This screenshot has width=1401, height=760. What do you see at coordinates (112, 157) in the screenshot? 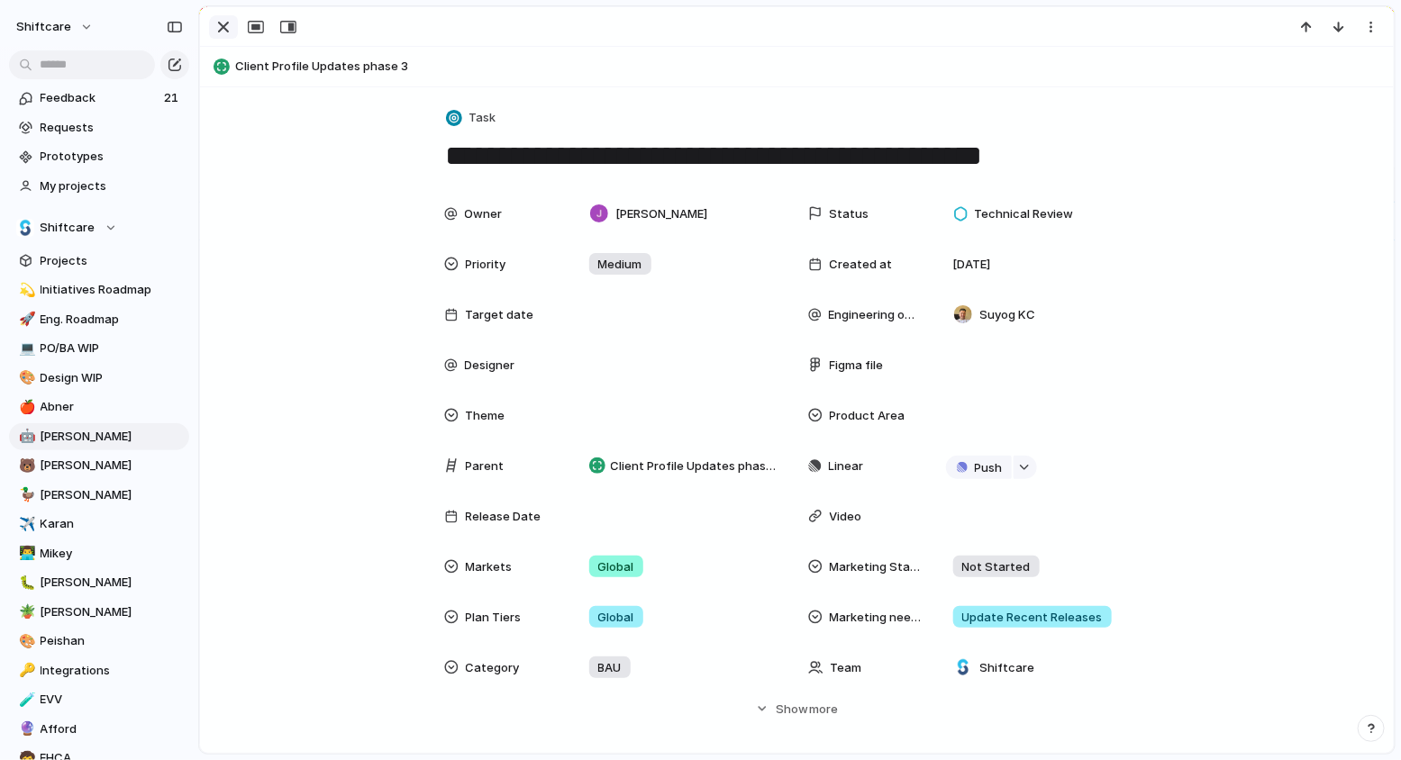
I see `span: Prototypes` at bounding box center [112, 157].